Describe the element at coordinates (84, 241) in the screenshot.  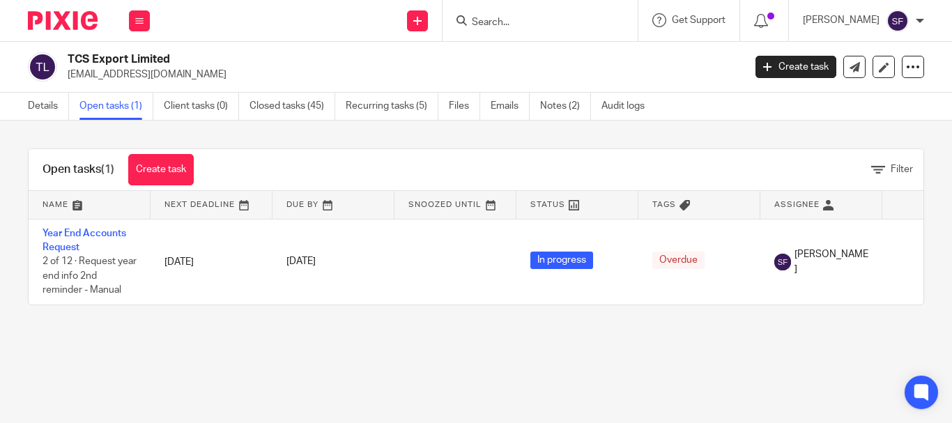
I see `a: Year End Accounts Request` at that location.